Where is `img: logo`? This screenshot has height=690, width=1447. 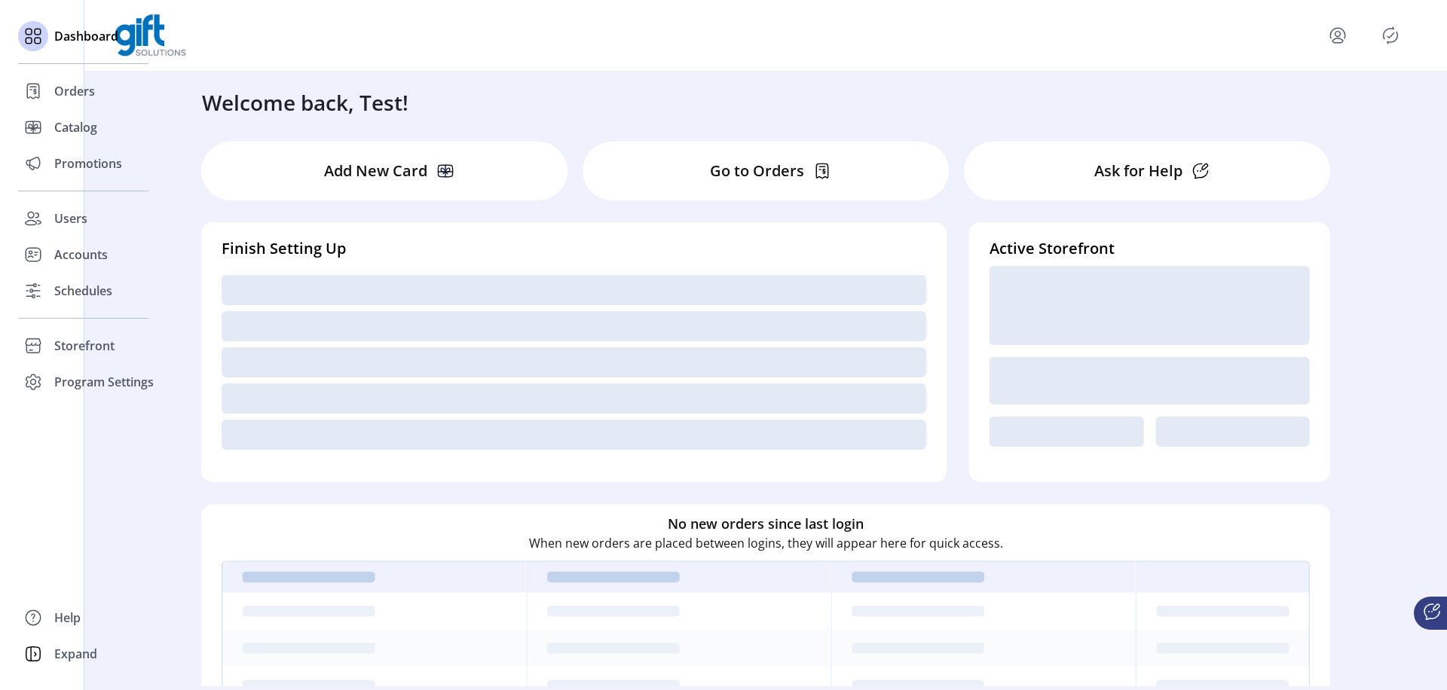 img: logo is located at coordinates (150, 35).